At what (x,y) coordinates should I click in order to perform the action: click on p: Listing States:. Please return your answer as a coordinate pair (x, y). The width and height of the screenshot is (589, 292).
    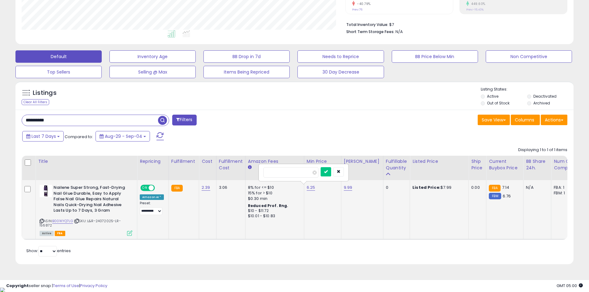
    Looking at the image, I should click on (527, 89).